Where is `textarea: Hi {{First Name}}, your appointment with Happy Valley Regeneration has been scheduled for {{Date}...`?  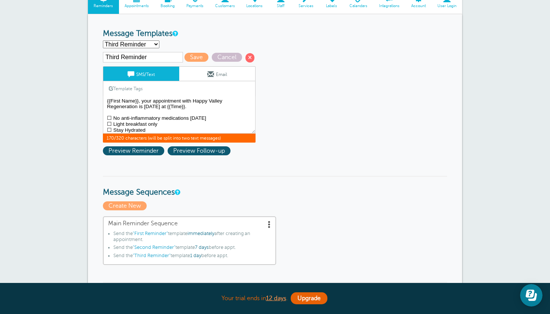 textarea: Hi {{First Name}}, your appointment with Happy Valley Regeneration has been scheduled for {{Date}... is located at coordinates (179, 115).